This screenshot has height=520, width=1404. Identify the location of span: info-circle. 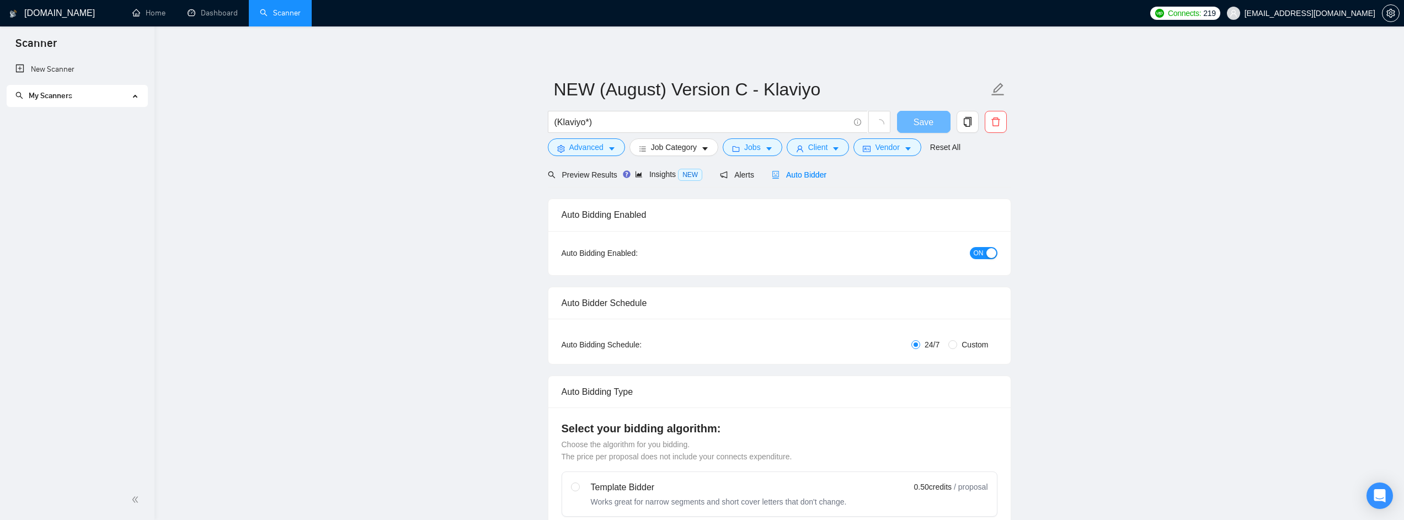
(857, 122).